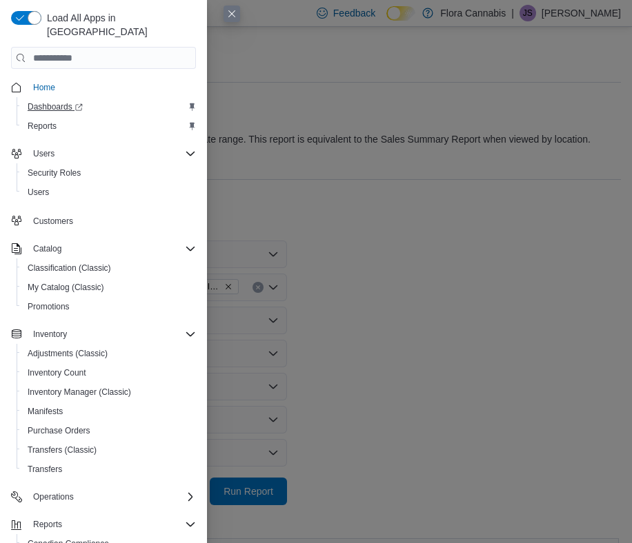 The height and width of the screenshot is (543, 632). What do you see at coordinates (109, 354) in the screenshot?
I see `button: Adjustments (Classic)` at bounding box center [109, 354].